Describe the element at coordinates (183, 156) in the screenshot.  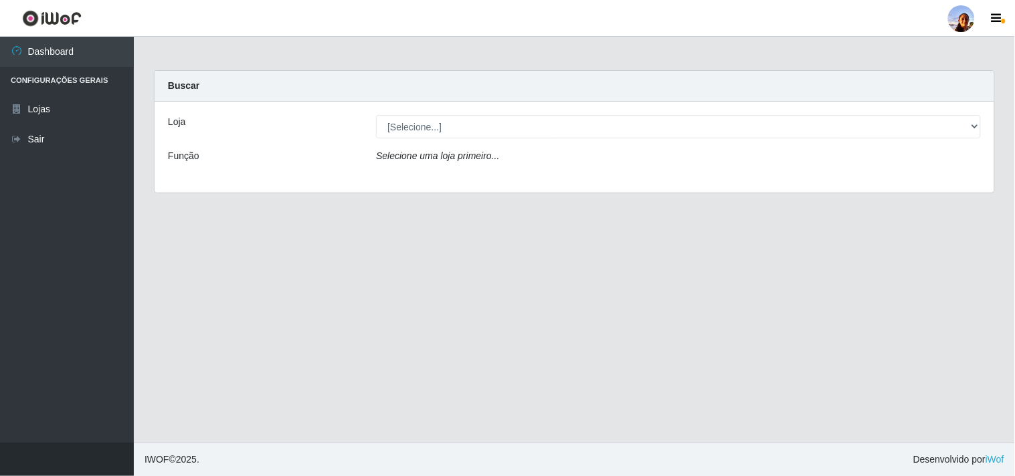
I see `label: Função` at that location.